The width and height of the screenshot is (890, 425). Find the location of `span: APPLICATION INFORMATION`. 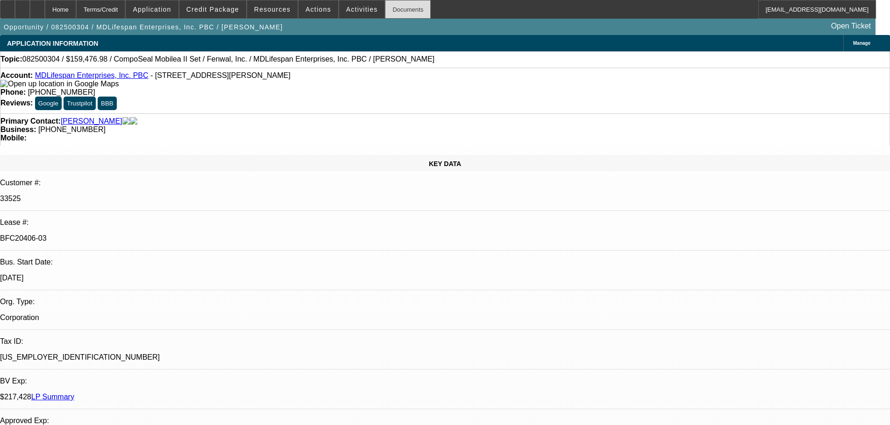

span: APPLICATION INFORMATION is located at coordinates (52, 43).